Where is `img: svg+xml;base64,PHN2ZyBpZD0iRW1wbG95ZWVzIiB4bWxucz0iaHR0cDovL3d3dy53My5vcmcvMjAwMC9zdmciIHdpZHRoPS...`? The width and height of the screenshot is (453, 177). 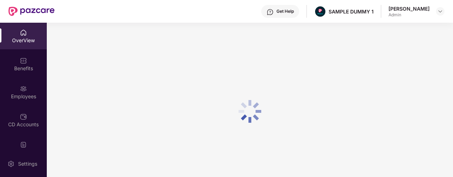
img: svg+xml;base64,PHN2ZyBpZD0iRW1wbG95ZWVzIiB4bWxucz0iaHR0cDovL3d3dy53My5vcmcvMjAwMC9zdmciIHdpZHRoPS... is located at coordinates (23, 89).